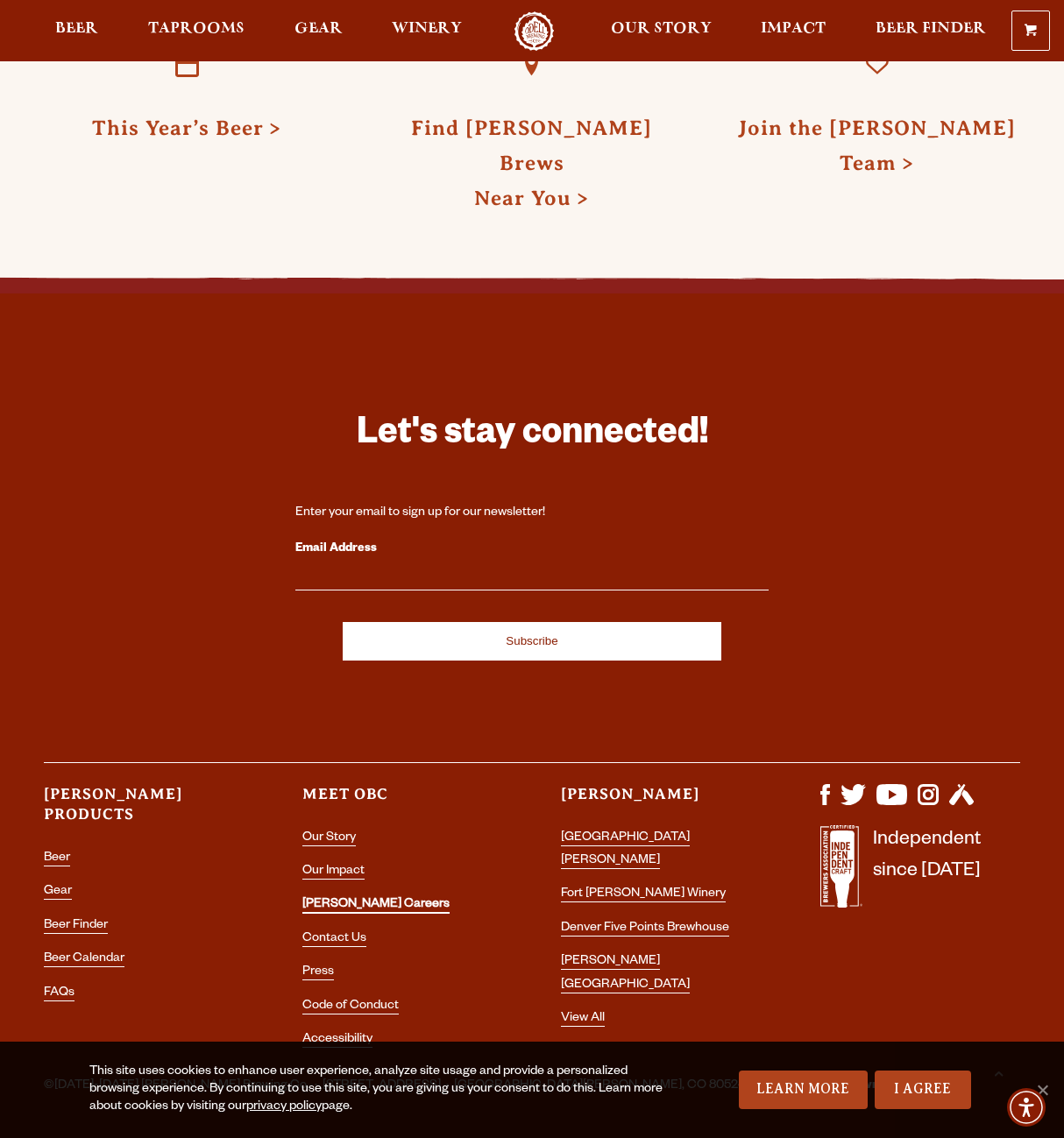  Describe the element at coordinates (426, 29) in the screenshot. I see `span: Winery` at that location.